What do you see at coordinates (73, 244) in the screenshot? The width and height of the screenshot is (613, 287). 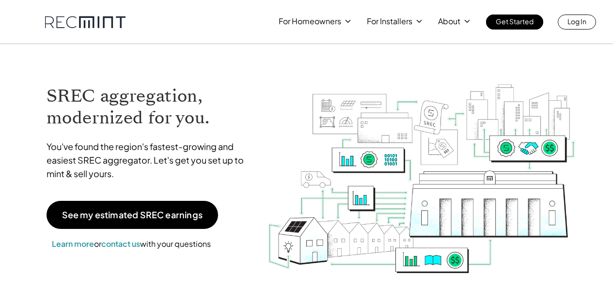 I see `a: Learn more` at bounding box center [73, 244].